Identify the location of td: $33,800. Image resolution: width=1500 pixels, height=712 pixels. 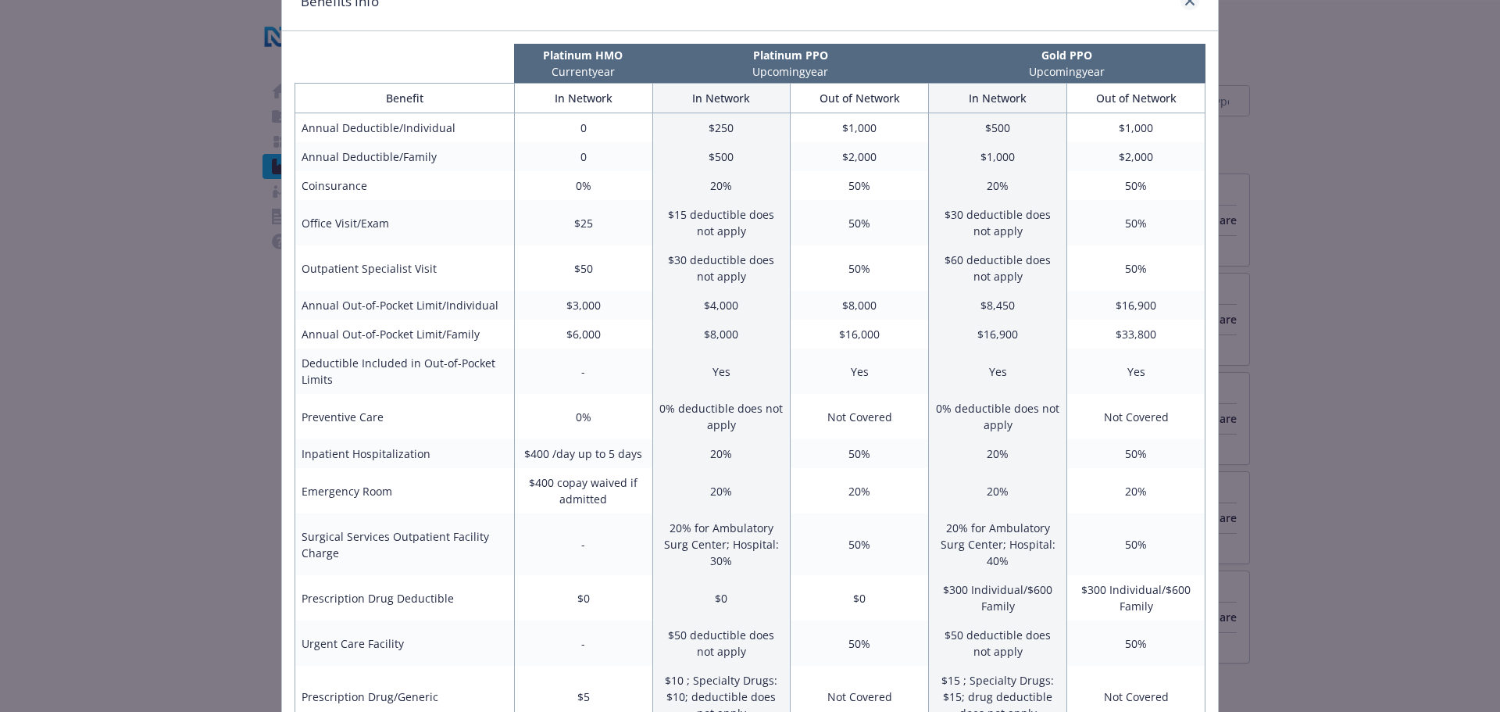
(1136, 334).